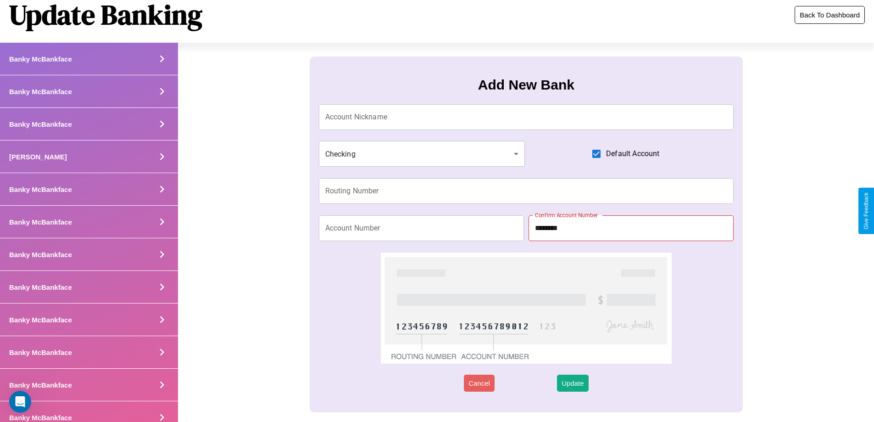 This screenshot has width=874, height=422. I want to click on div: Checking, so click(422, 154).